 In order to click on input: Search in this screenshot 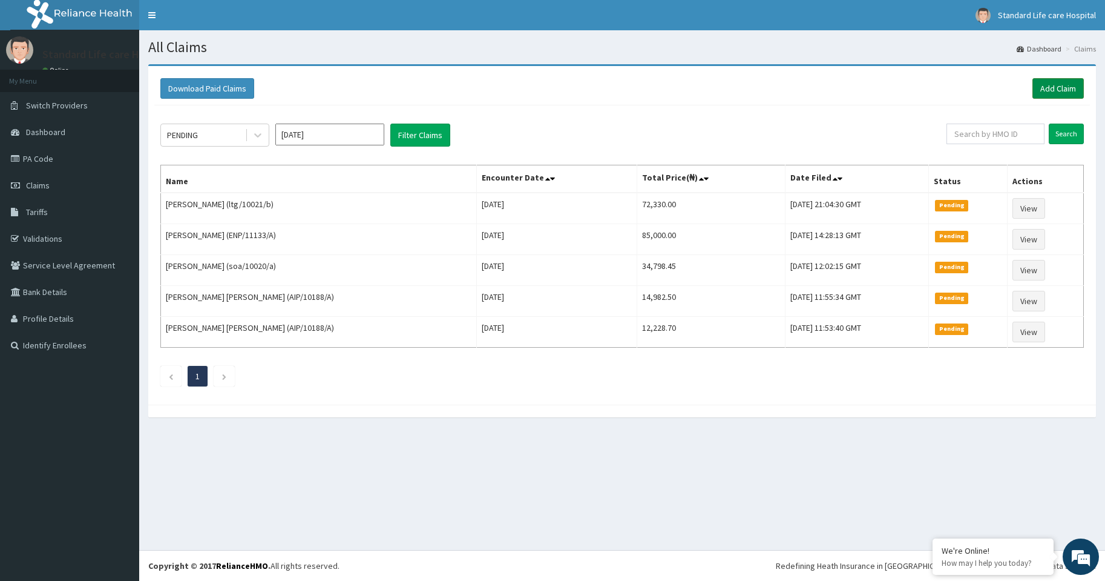, I will do `click(1067, 134)`.